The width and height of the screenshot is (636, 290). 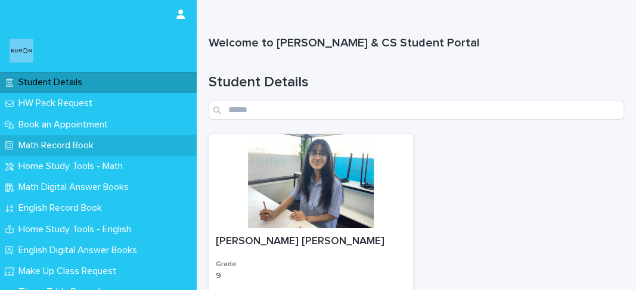 What do you see at coordinates (311, 265) in the screenshot?
I see `h3: Grade` at bounding box center [311, 265].